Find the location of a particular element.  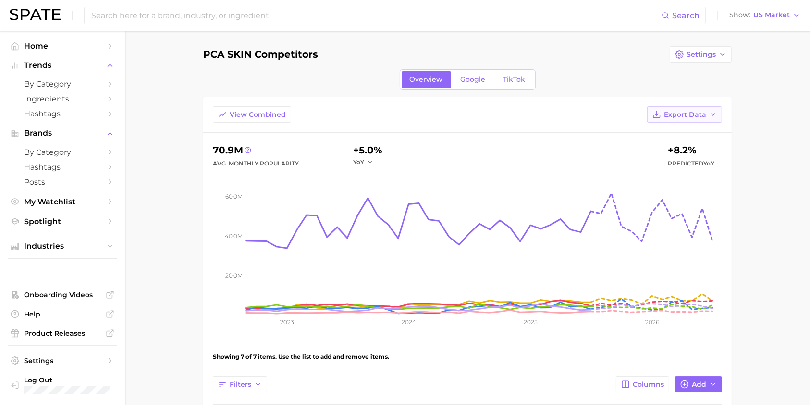

a: Overview is located at coordinates (426, 79).